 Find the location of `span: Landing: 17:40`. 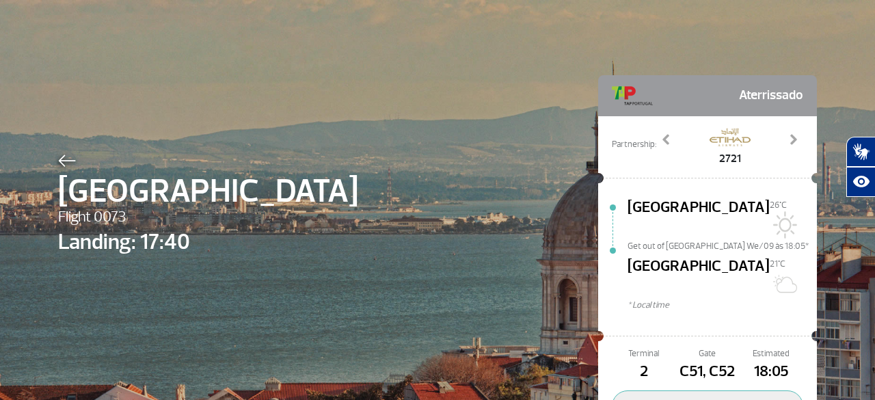

span: Landing: 17:40 is located at coordinates (208, 242).